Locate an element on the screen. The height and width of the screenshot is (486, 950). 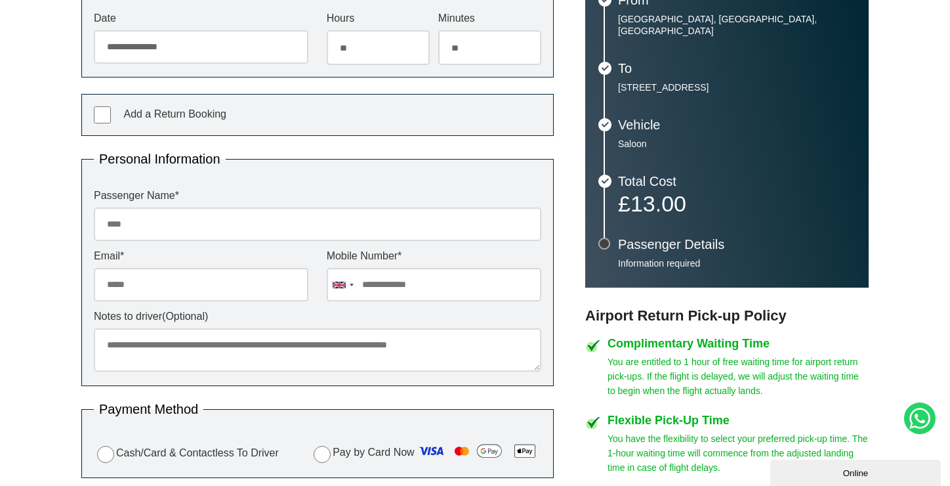
label: Notes to driver is located at coordinates (318, 316).